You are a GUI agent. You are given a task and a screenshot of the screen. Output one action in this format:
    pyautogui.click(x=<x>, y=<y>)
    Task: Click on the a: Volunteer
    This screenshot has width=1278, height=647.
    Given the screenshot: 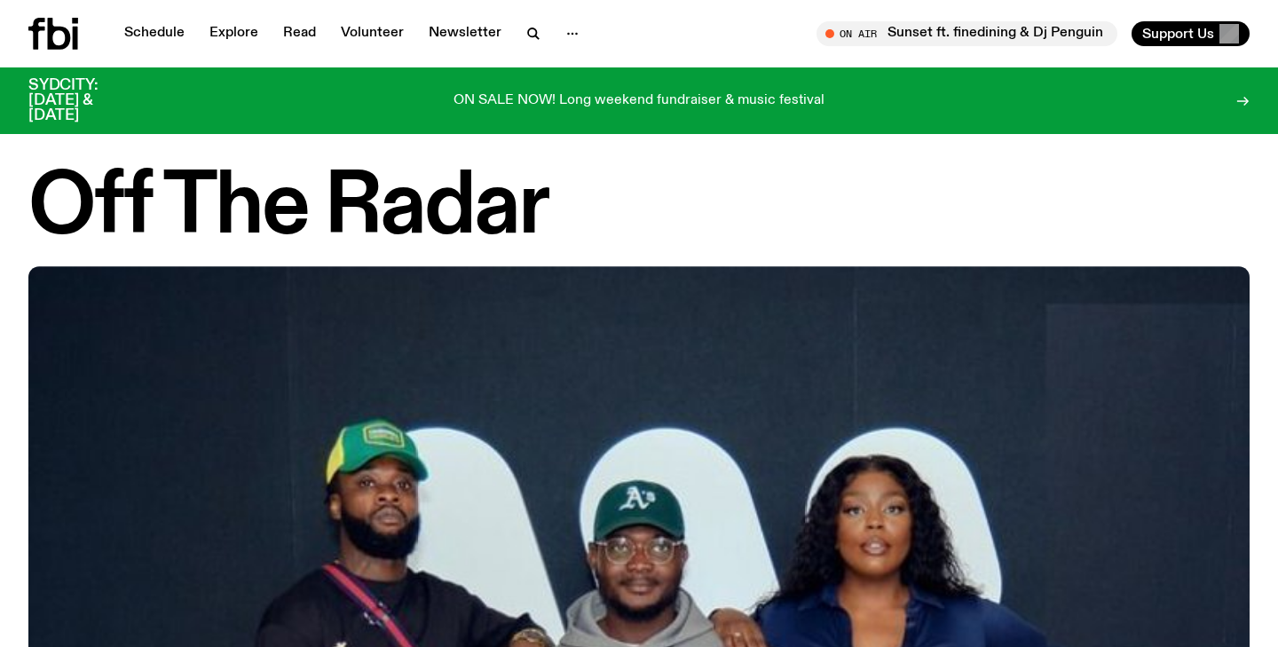 What is the action you would take?
    pyautogui.click(x=372, y=34)
    